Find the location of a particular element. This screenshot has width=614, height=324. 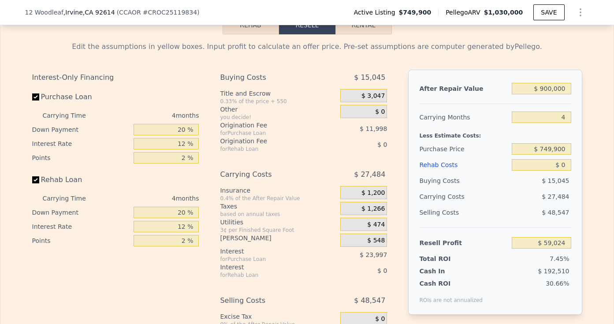

div: Cash ROI is located at coordinates (451, 283).